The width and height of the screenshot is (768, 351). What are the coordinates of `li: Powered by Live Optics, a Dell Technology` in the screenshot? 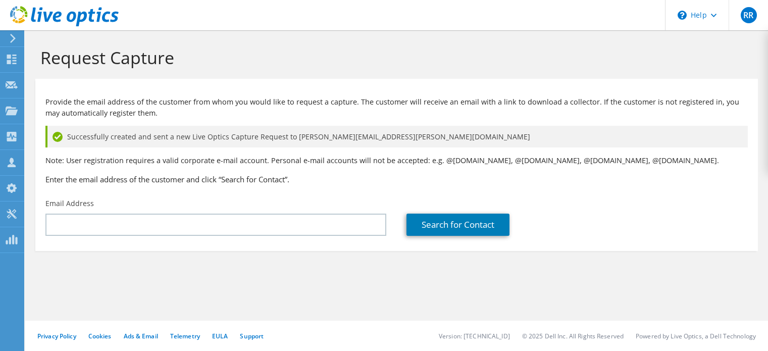 It's located at (696, 336).